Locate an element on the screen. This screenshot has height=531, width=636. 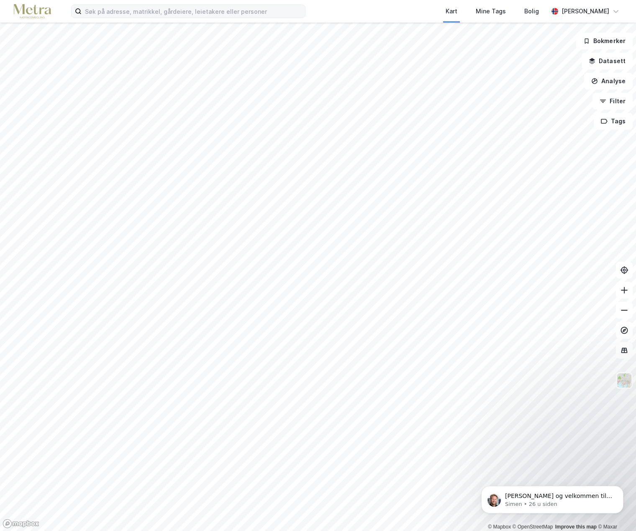
button: Analyse is located at coordinates (608, 81).